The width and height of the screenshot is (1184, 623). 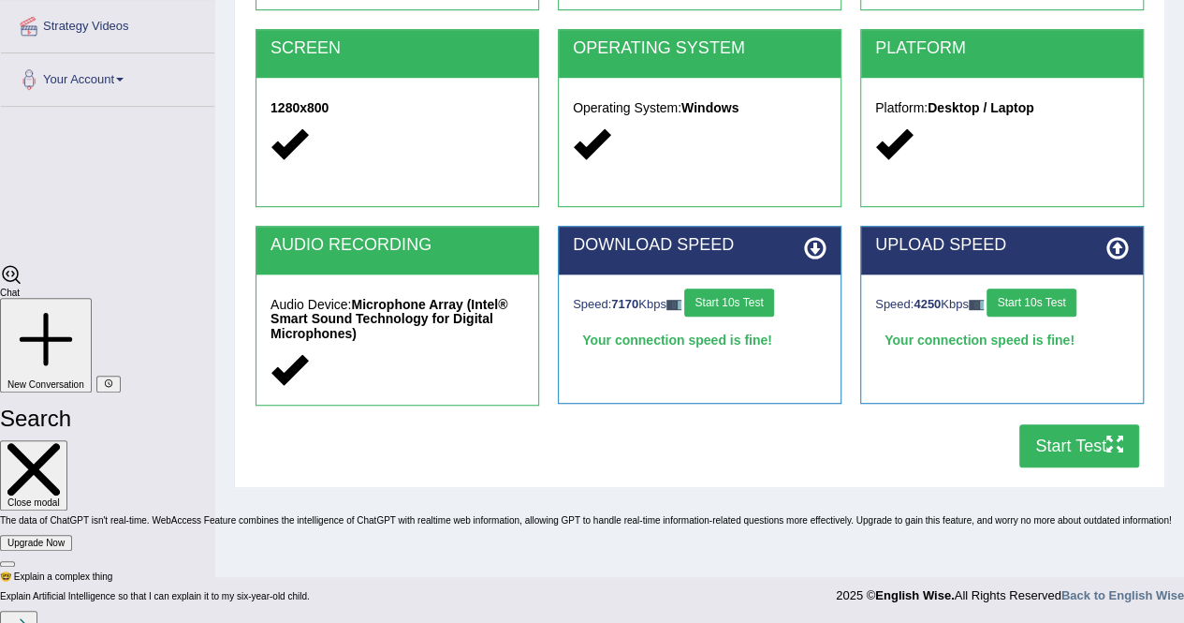 I want to click on button: Start Test, so click(x=1080, y=446).